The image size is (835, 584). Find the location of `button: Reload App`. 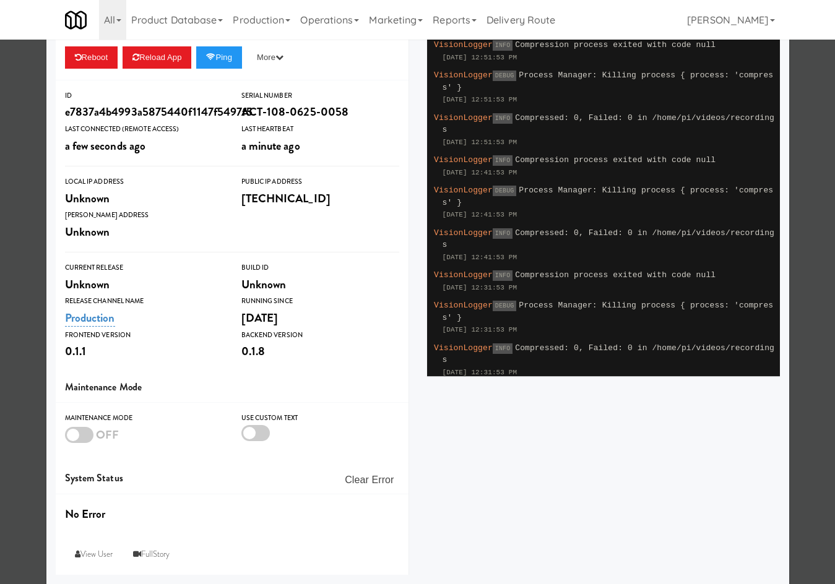

button: Reload App is located at coordinates (157, 58).